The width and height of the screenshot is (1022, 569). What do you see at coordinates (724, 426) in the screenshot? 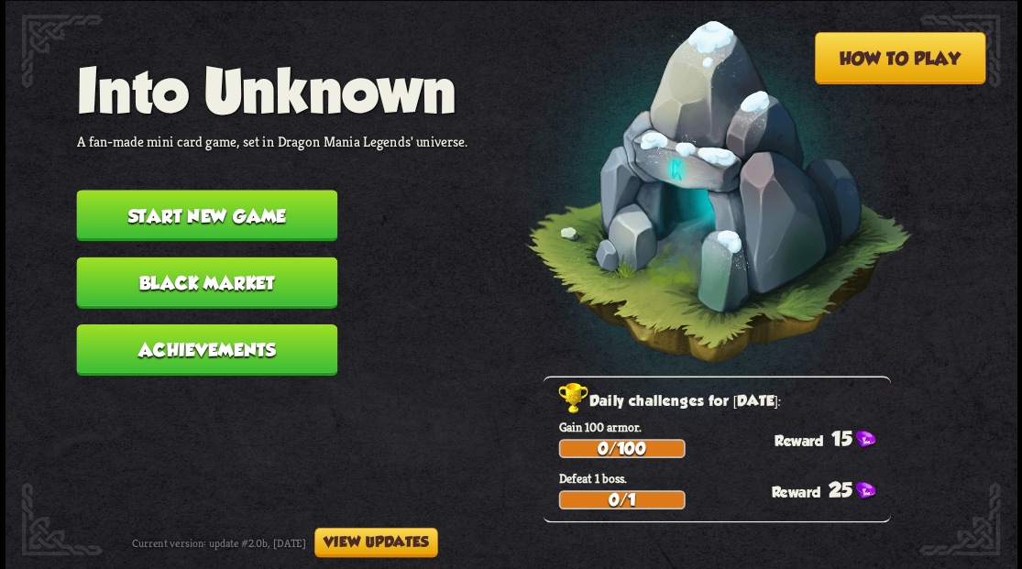
I see `p: Gain 100 armor.` at bounding box center [724, 426].